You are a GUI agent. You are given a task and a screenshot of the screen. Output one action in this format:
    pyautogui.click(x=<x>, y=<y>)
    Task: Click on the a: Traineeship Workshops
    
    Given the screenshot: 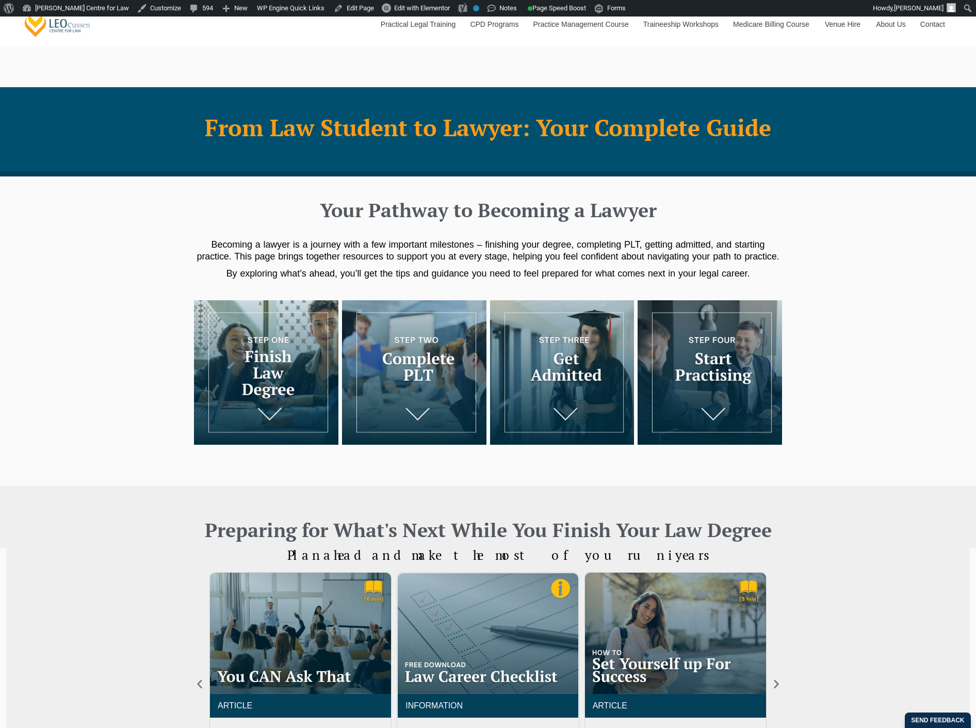 What is the action you would take?
    pyautogui.click(x=681, y=24)
    